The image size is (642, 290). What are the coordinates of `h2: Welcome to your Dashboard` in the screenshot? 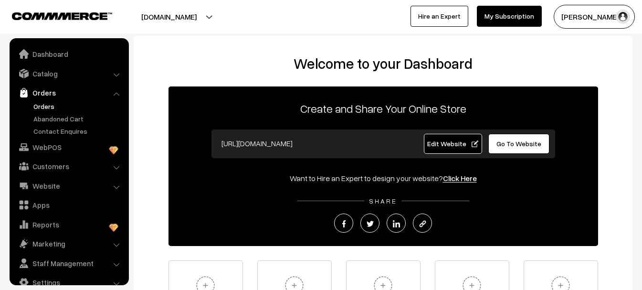 It's located at (383, 63).